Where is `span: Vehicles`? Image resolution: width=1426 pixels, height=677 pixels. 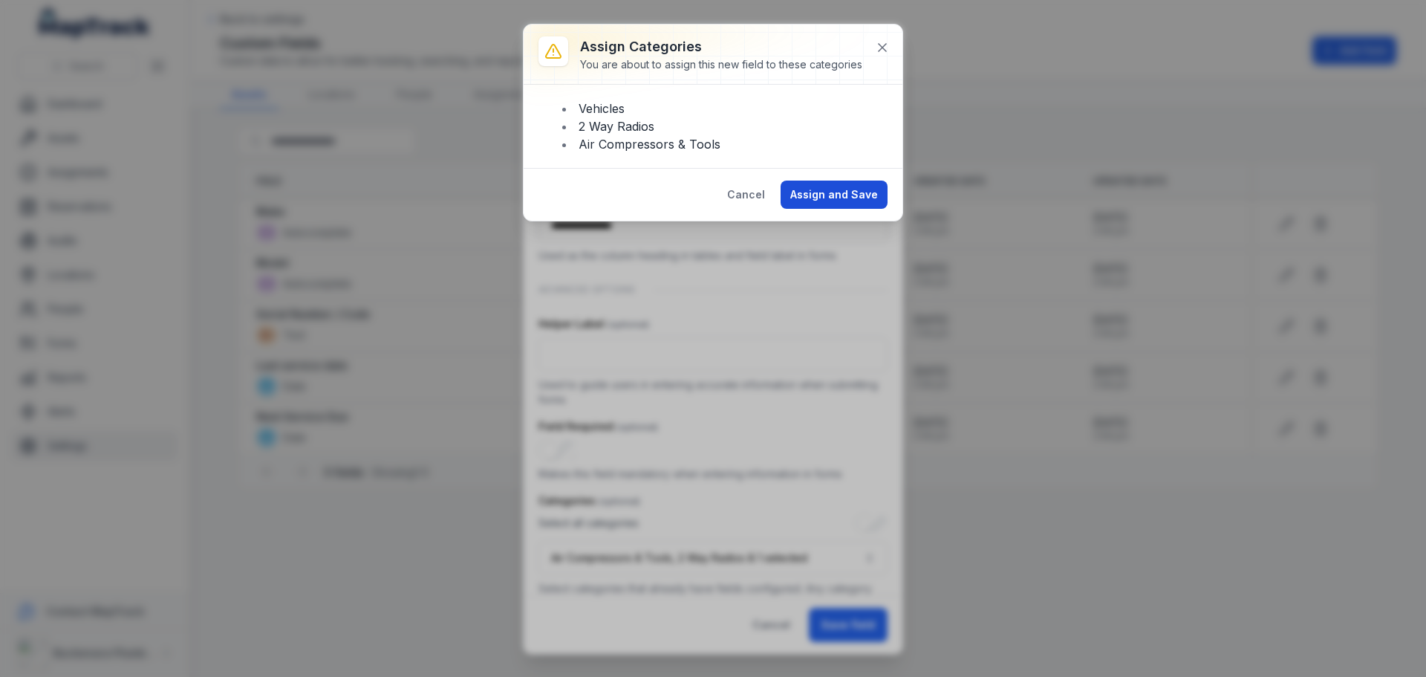 span: Vehicles is located at coordinates (602, 108).